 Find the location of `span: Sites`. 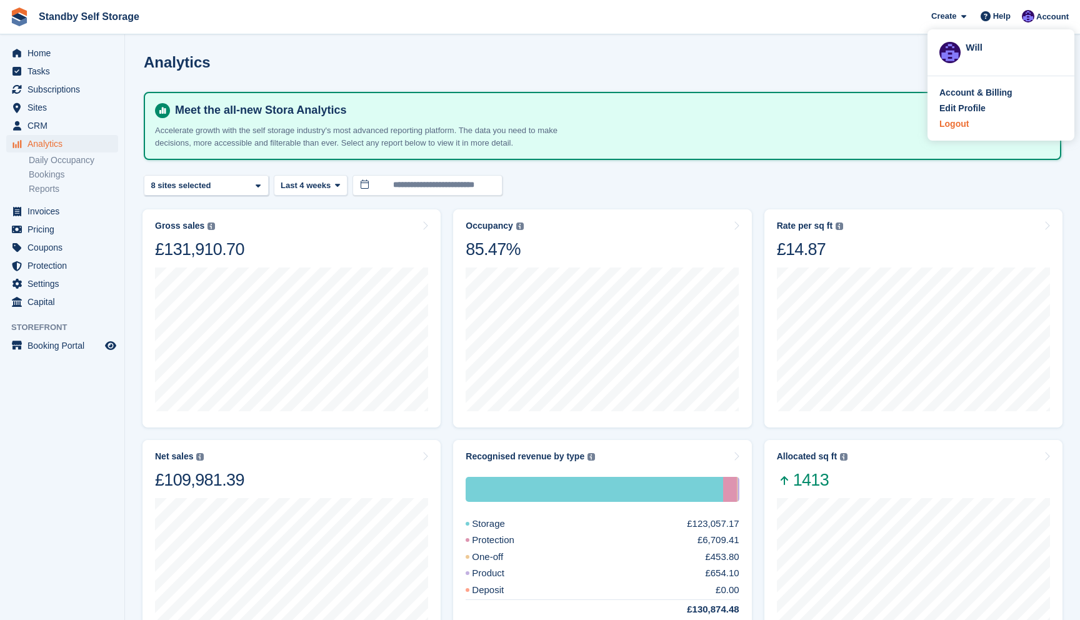

span: Sites is located at coordinates (65, 107).